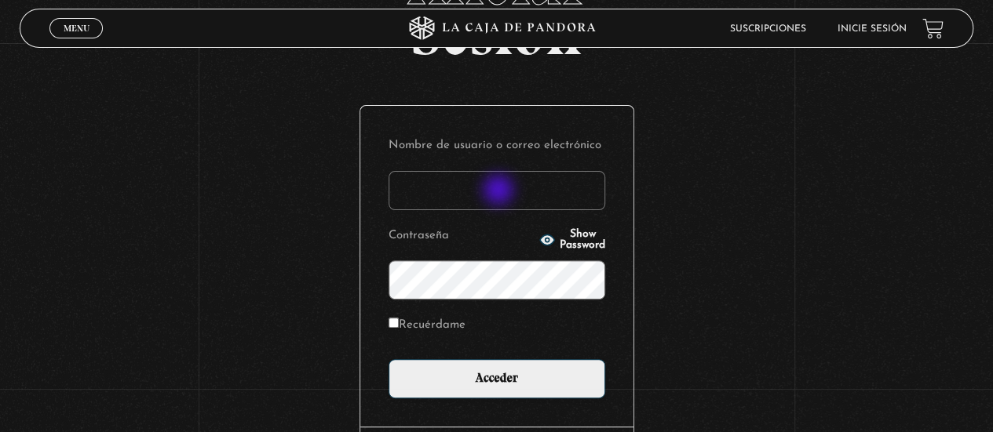 This screenshot has width=993, height=432. What do you see at coordinates (393, 323) in the screenshot?
I see `input: Recuérdame` at bounding box center [393, 323].